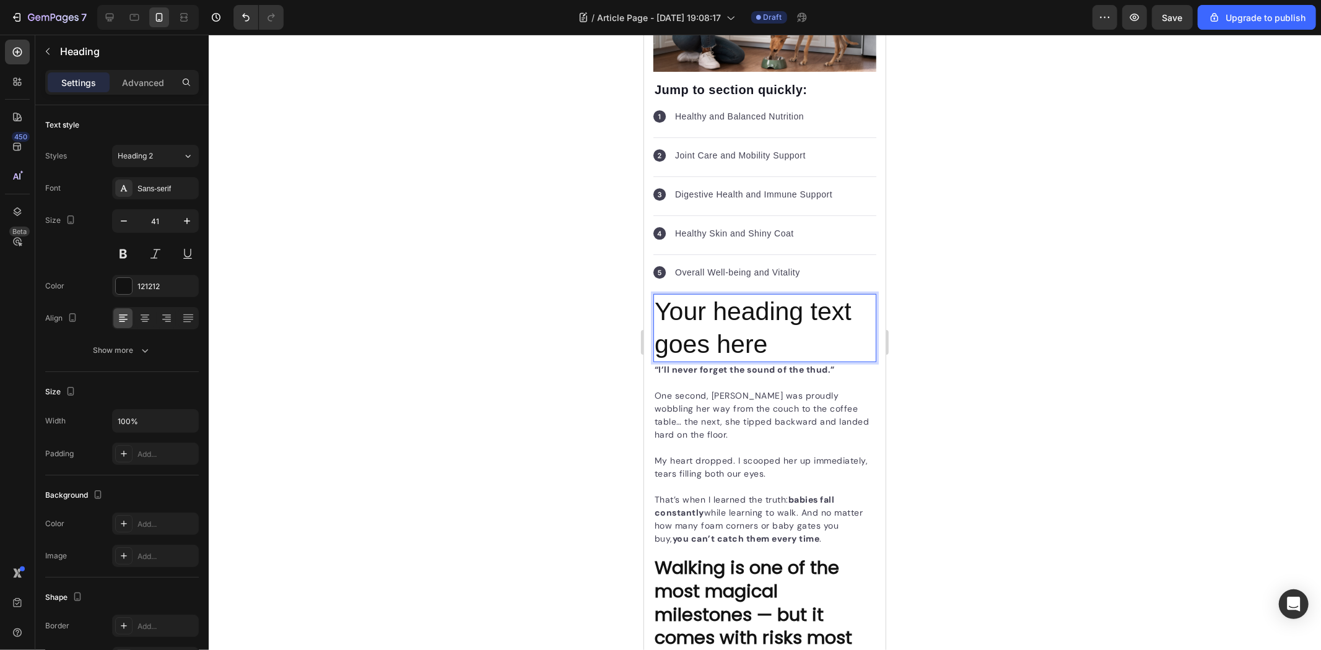 The width and height of the screenshot is (1321, 650). Describe the element at coordinates (102, 504) in the screenshot. I see `strong: you can’t catch them every time` at that location.